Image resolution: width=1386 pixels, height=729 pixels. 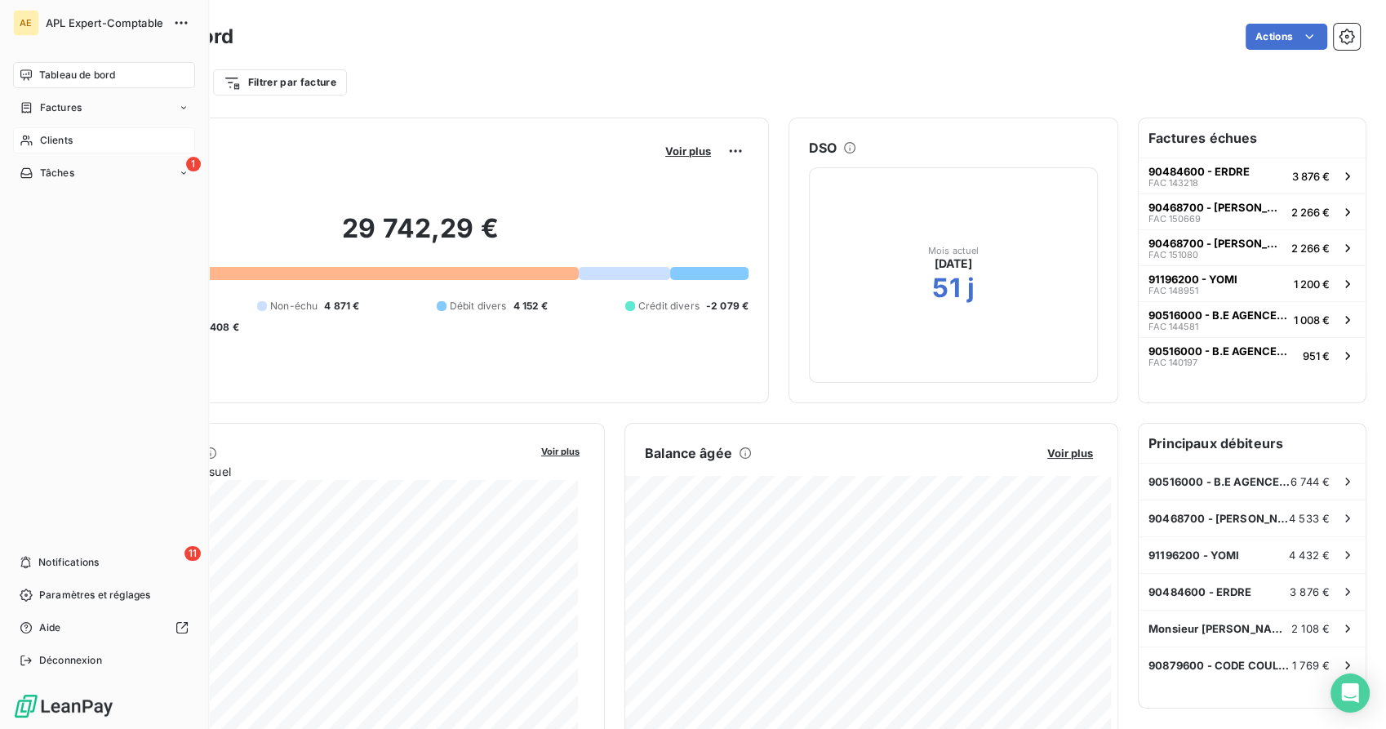 What do you see at coordinates (56, 140) in the screenshot?
I see `span: Clients` at bounding box center [56, 140].